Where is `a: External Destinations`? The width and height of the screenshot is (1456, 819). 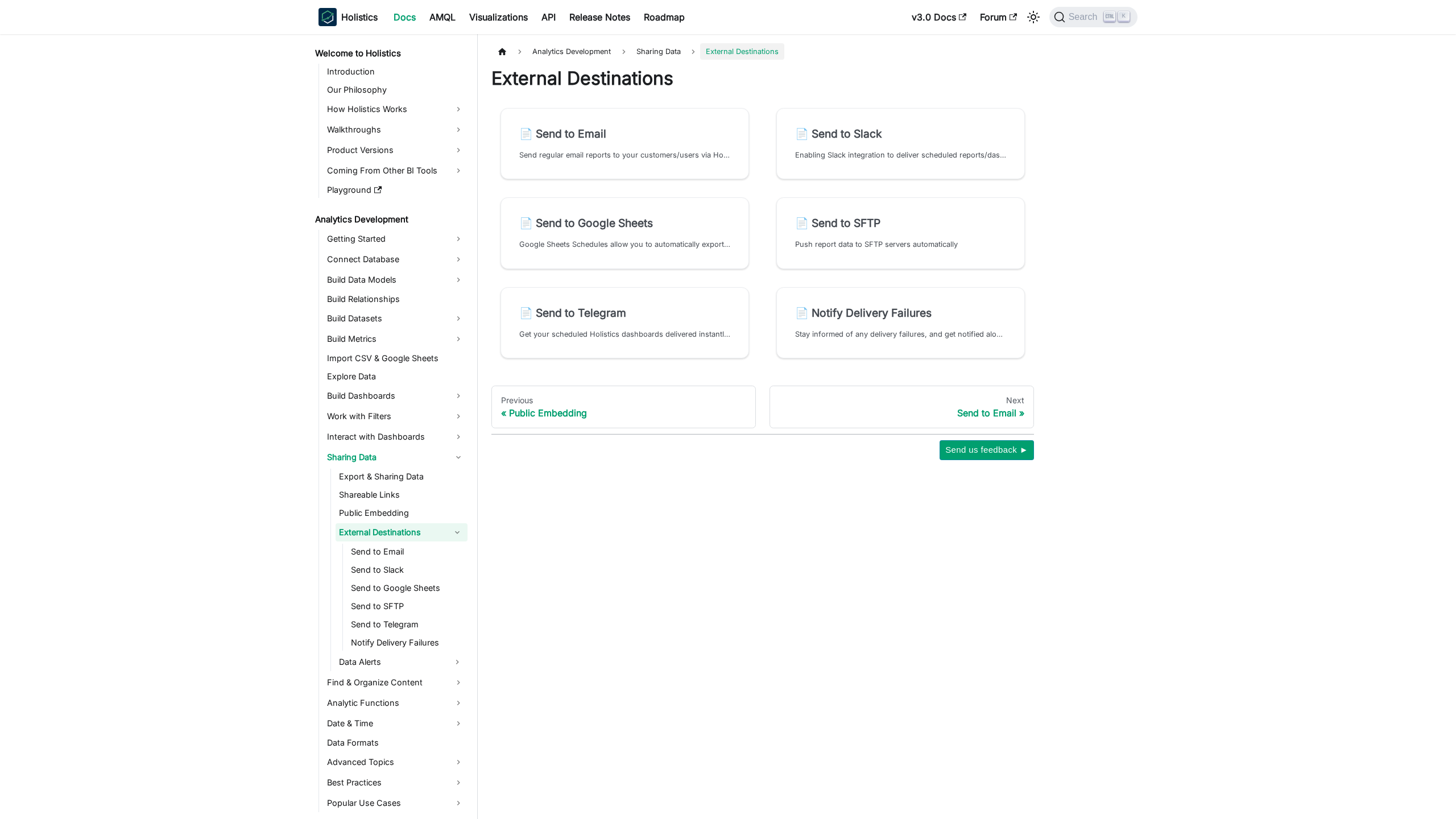 a: External Destinations is located at coordinates (391, 533).